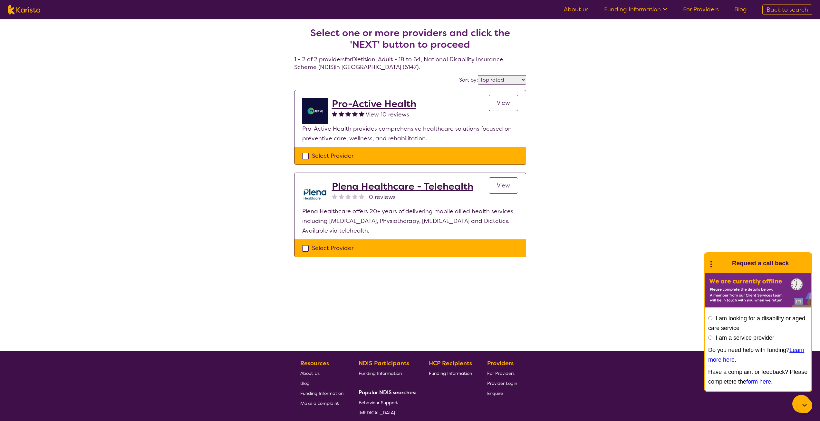  Describe the element at coordinates (758, 355) in the screenshot. I see `p: Do you need help with funding? .` at that location.